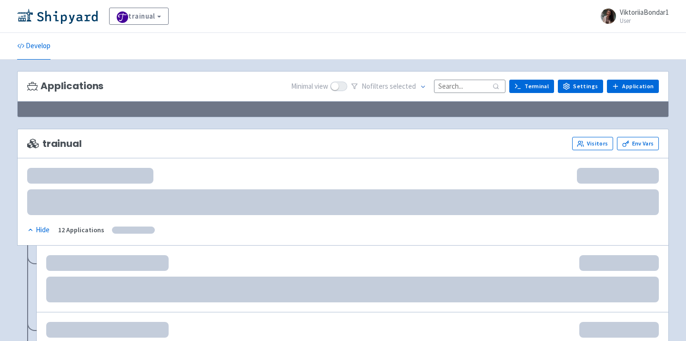  Describe the element at coordinates (139, 16) in the screenshot. I see `a: trainual` at that location.